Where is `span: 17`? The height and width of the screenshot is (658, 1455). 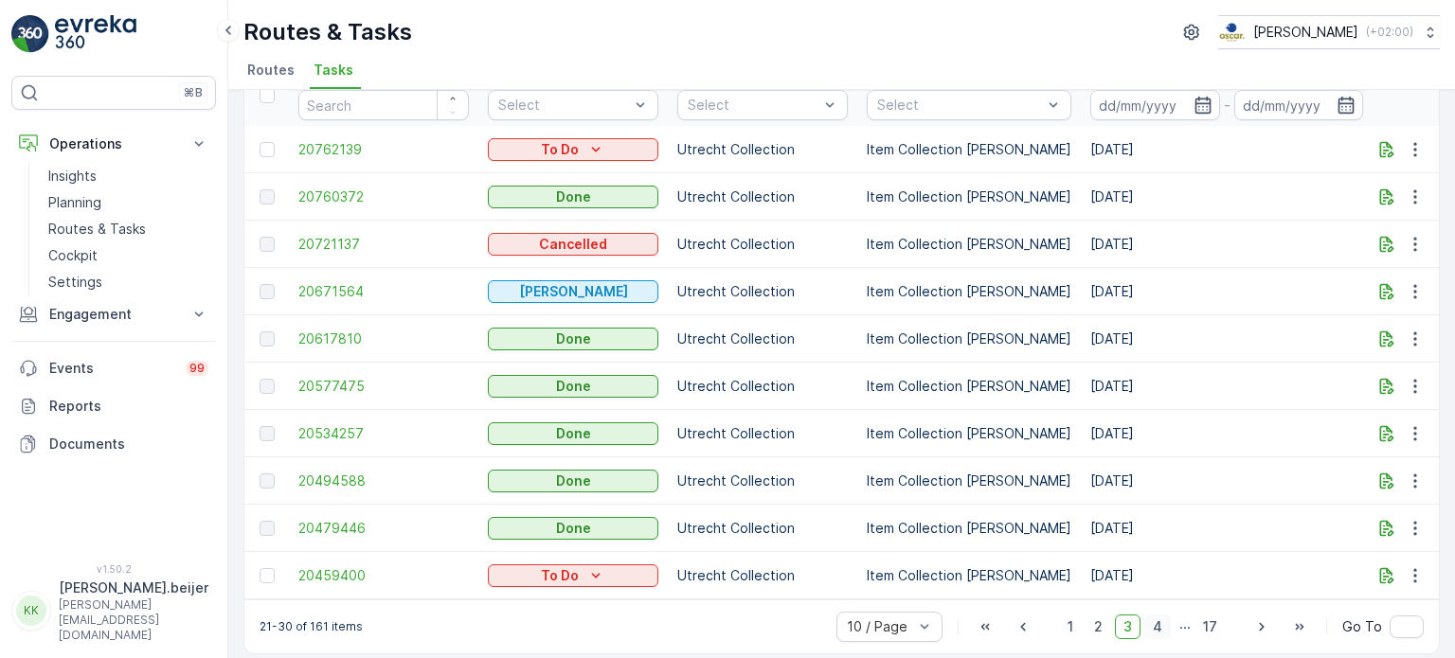
span: 17 is located at coordinates (1209, 627).